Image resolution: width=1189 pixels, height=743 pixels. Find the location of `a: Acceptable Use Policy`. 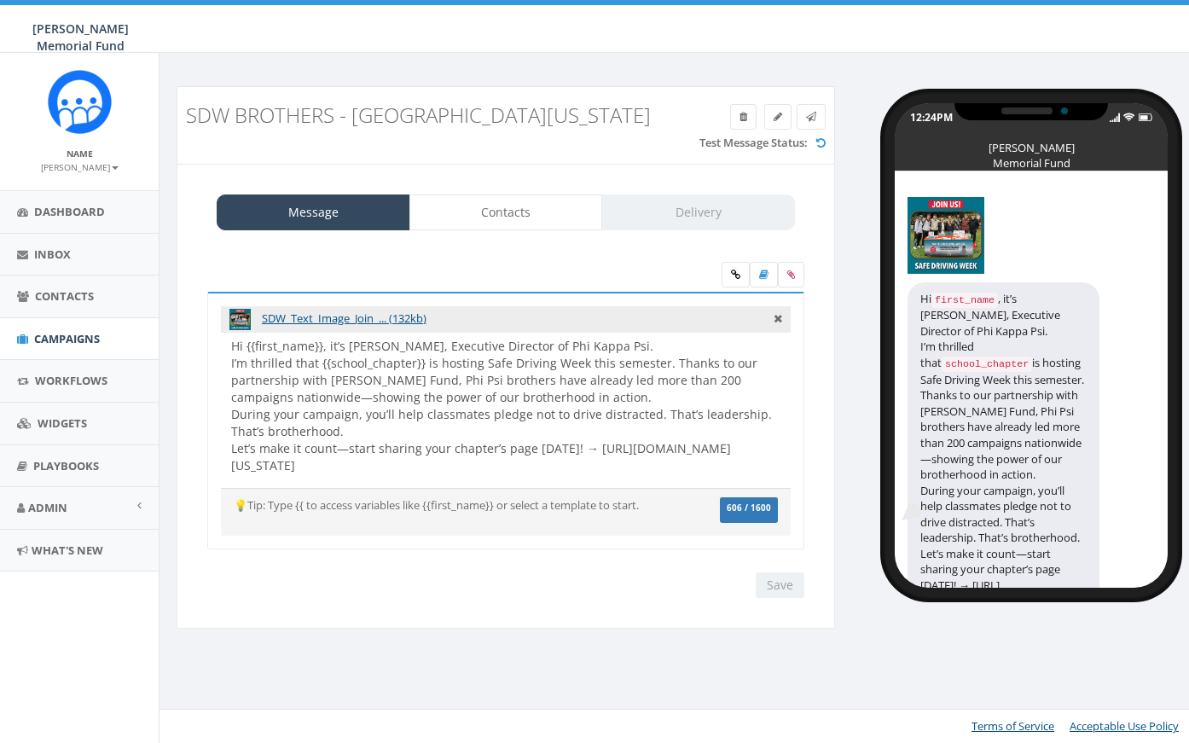

a: Acceptable Use Policy is located at coordinates (1124, 726).